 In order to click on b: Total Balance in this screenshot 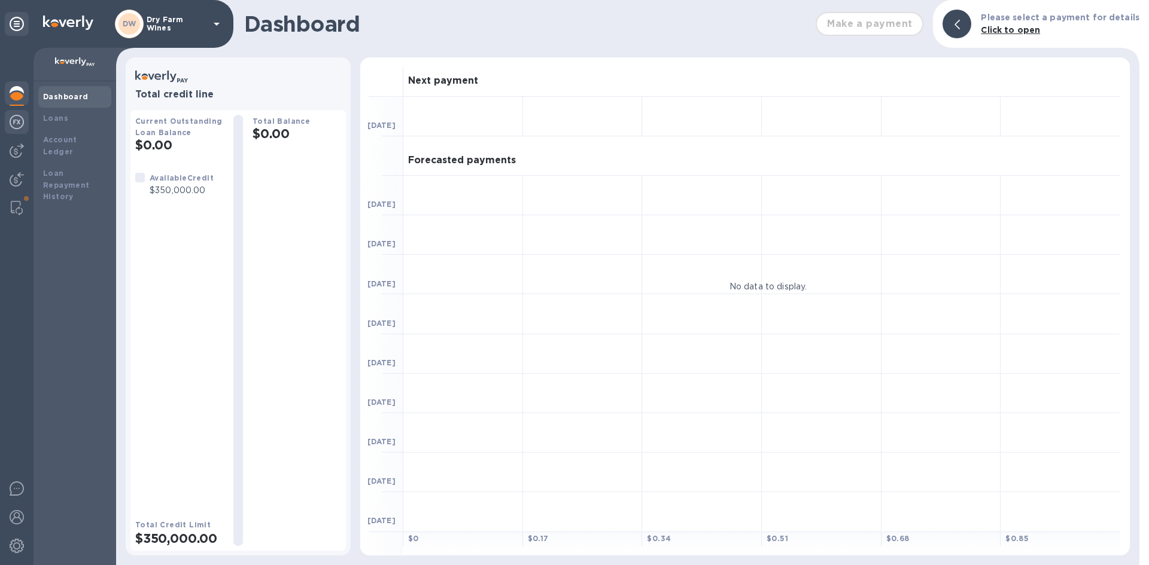, I will do `click(281, 121)`.